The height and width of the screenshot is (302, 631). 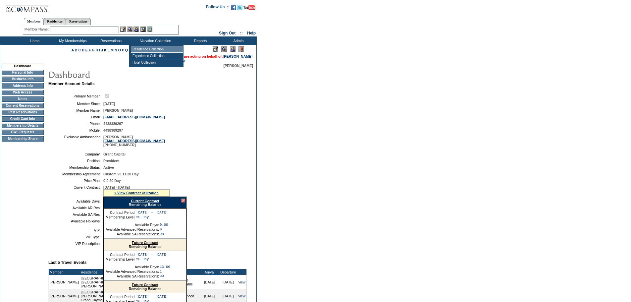 What do you see at coordinates (76, 167) in the screenshot?
I see `td: Membership Status:` at bounding box center [76, 167].